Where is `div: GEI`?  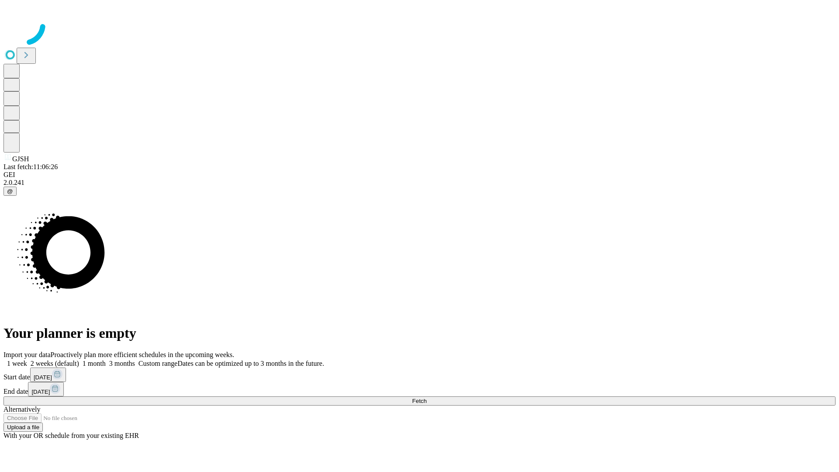
div: GEI is located at coordinates (420, 175).